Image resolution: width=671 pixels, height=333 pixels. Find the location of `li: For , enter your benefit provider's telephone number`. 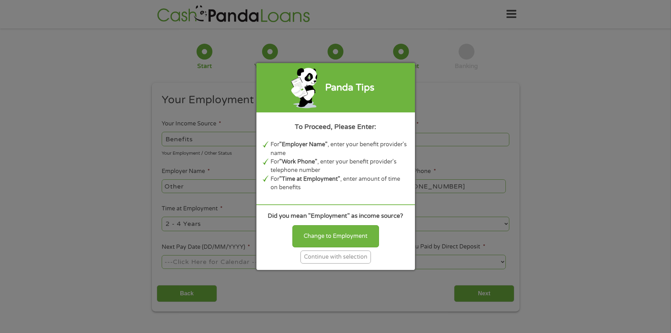

li: For , enter your benefit provider's telephone number is located at coordinates (339, 166).